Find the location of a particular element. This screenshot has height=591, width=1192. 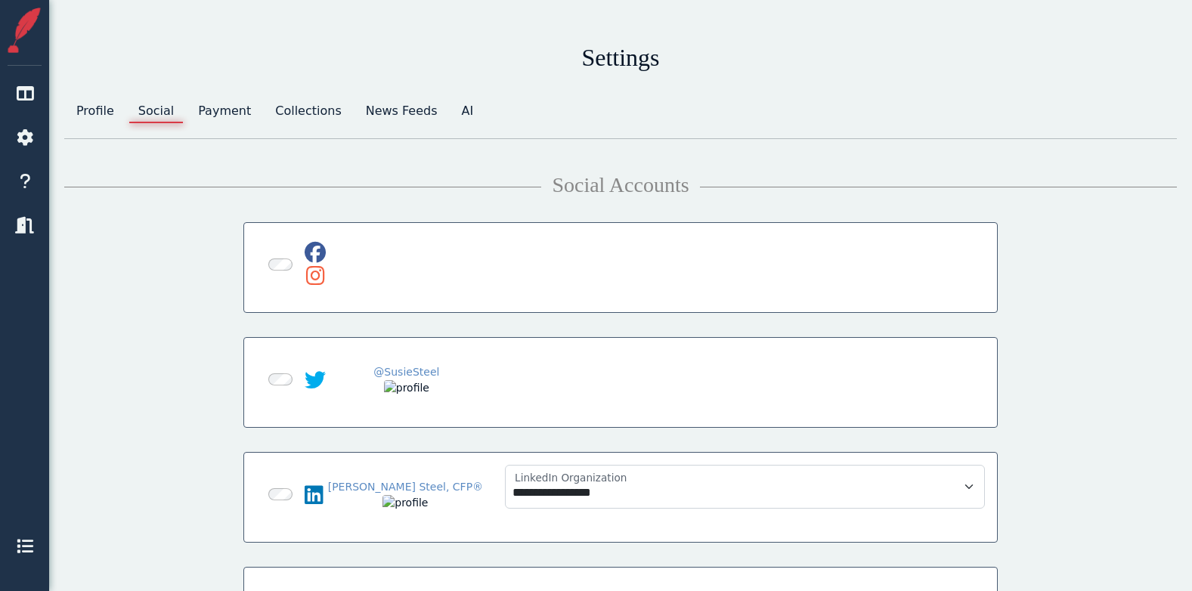

a: News Feeds is located at coordinates (402, 111).